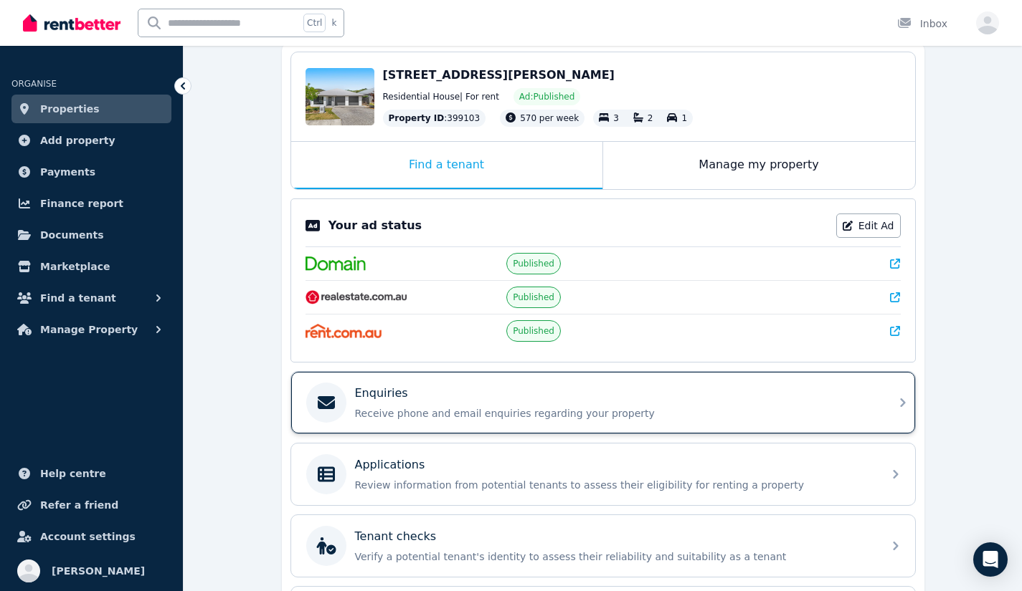  Describe the element at coordinates (73, 474) in the screenshot. I see `span: Help centre` at that location.